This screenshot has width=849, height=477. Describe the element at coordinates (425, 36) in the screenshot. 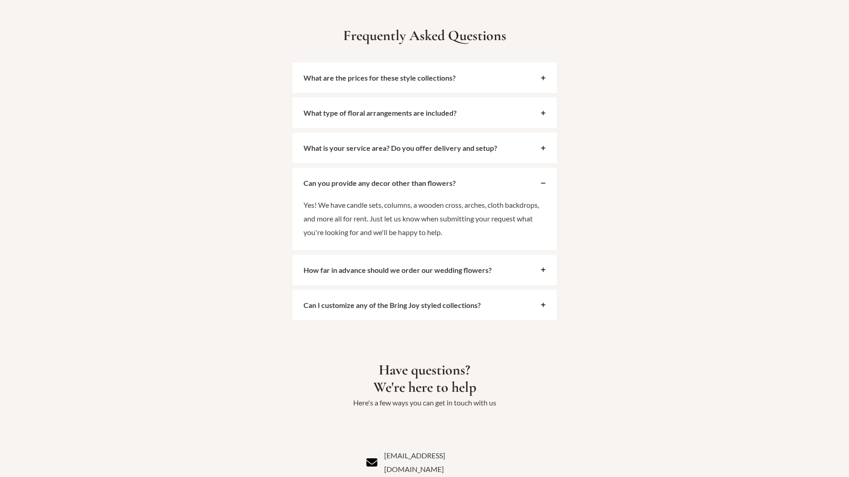

I see `h2: Frequently Asked Questions` at that location.